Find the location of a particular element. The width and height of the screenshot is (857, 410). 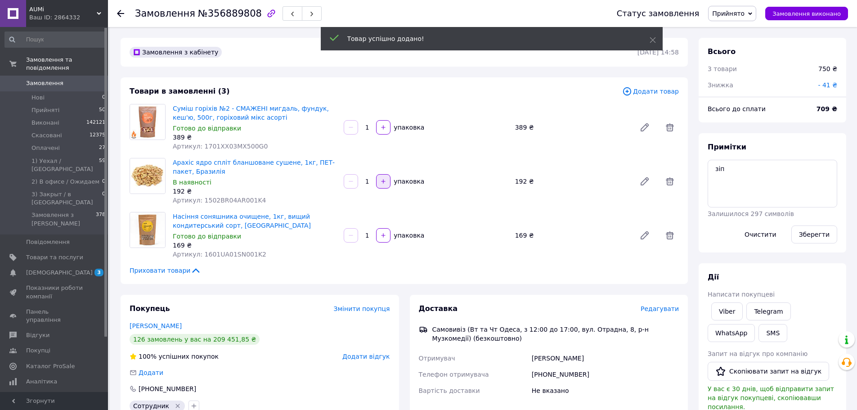

span: Написати покупцеві is located at coordinates (741, 294).